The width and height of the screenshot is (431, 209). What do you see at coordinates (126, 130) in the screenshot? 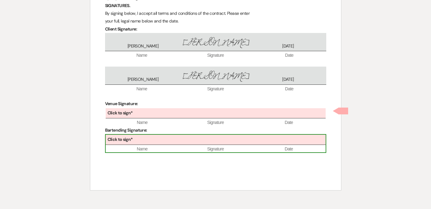
I see `strong: Bartending Signature:` at bounding box center [126, 130].